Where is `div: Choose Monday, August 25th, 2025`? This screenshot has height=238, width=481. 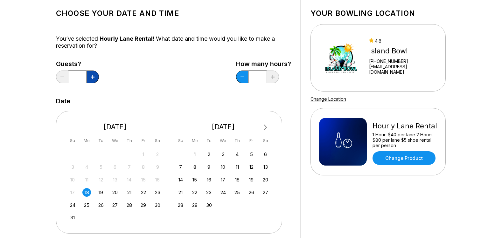
div: Choose Monday, August 25th, 2025 is located at coordinates (87, 205).